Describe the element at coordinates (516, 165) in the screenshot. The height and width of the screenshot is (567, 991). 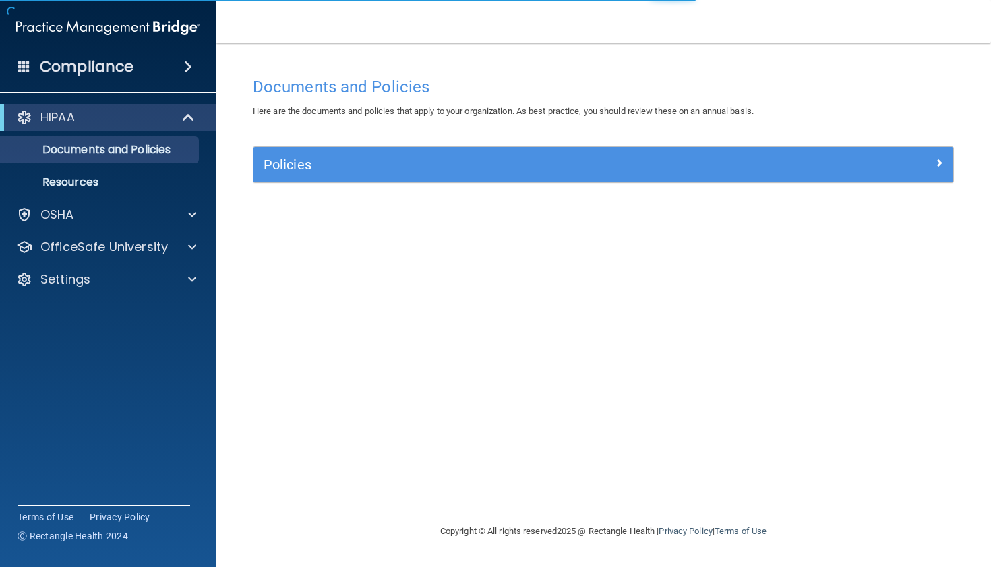
I see `h5: Policies` at that location.